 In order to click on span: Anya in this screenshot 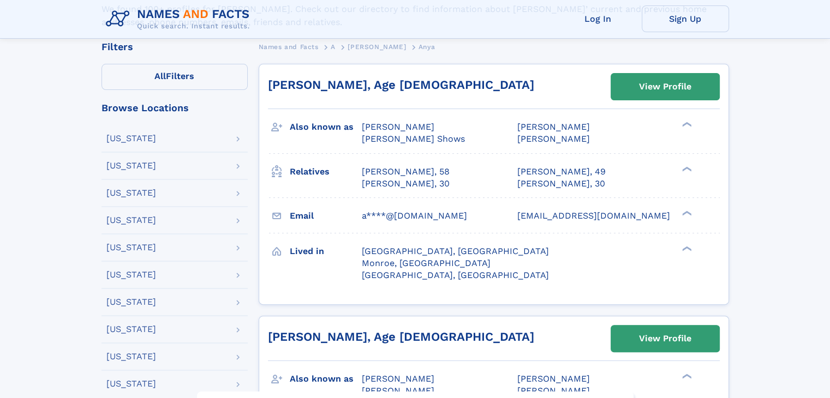, I will do `click(427, 47)`.